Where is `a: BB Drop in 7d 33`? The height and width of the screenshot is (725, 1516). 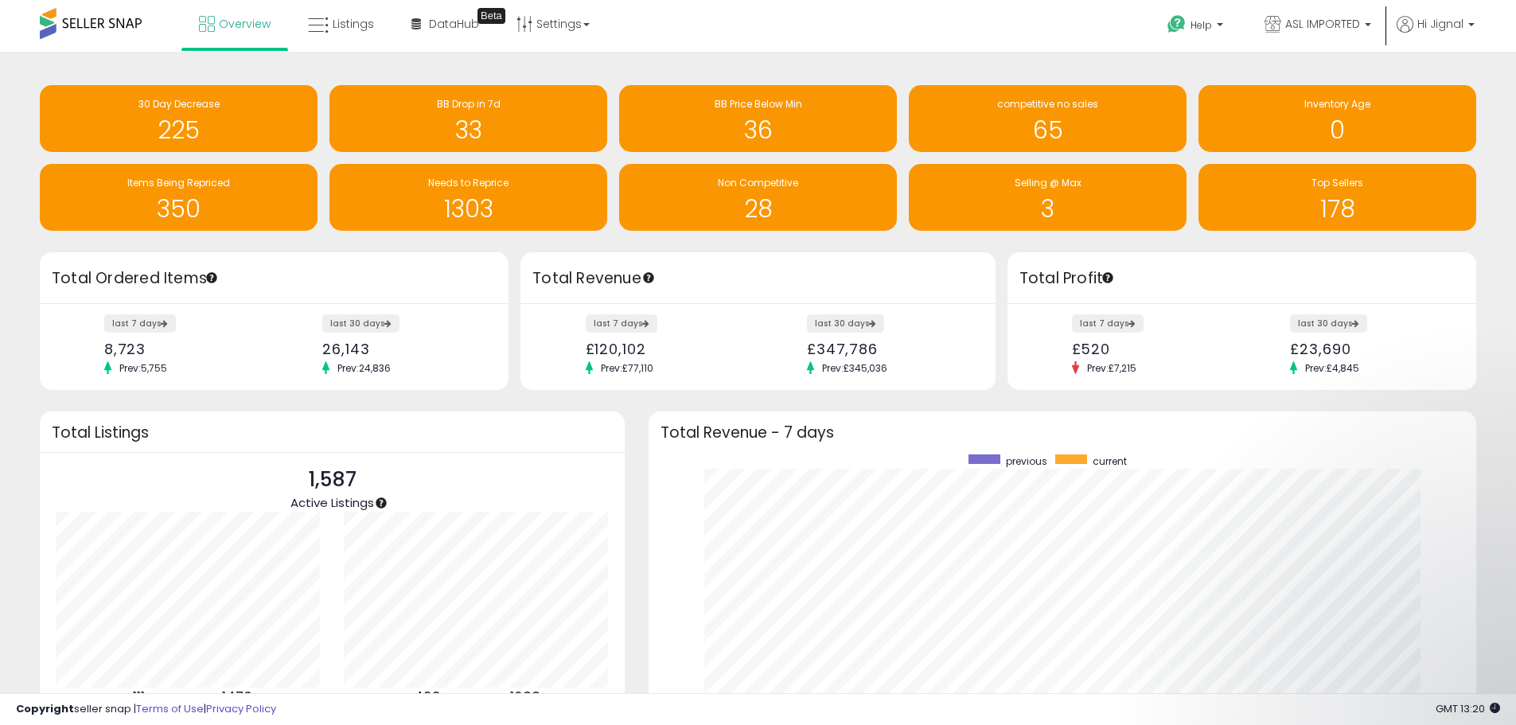
a: BB Drop in 7d 33 is located at coordinates (468, 119).